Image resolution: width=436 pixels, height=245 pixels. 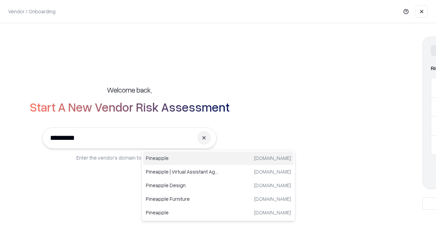 What do you see at coordinates (129, 107) in the screenshot?
I see `h2: Start A New Vendor Risk Assessment` at bounding box center [129, 107].